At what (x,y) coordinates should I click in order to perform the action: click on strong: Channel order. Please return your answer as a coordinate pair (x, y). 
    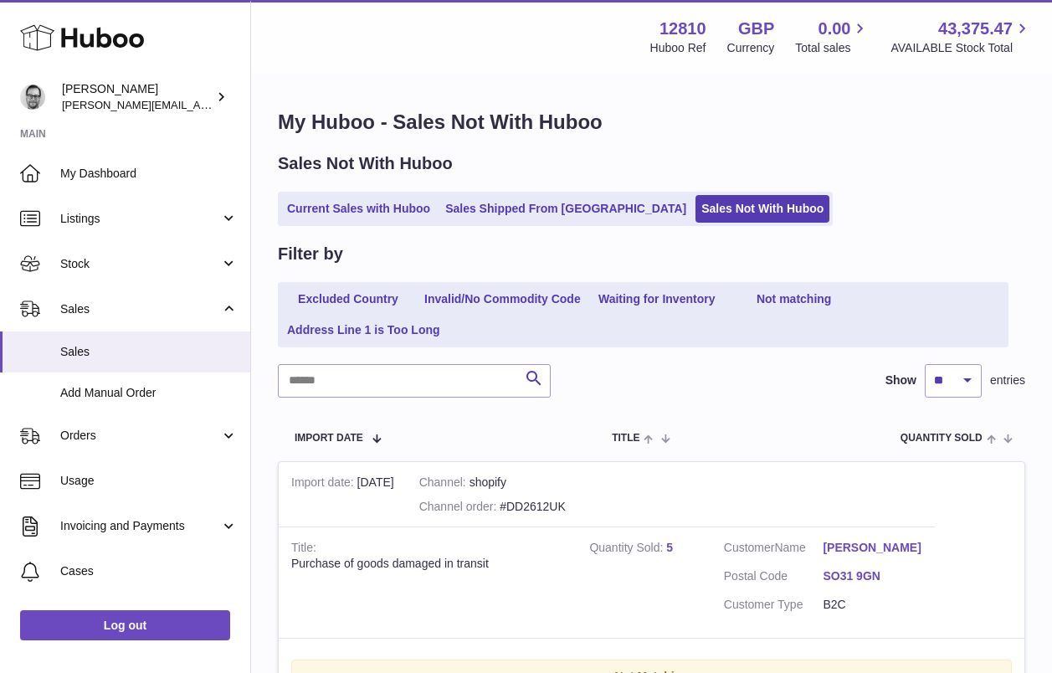
    Looking at the image, I should click on (459, 508).